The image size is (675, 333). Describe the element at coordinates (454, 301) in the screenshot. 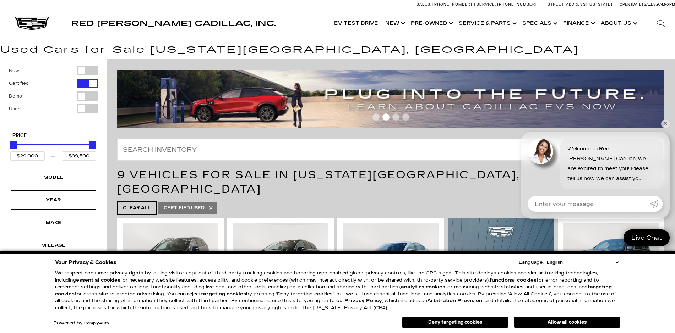

I see `strong: Arbitration Provision` at that location.